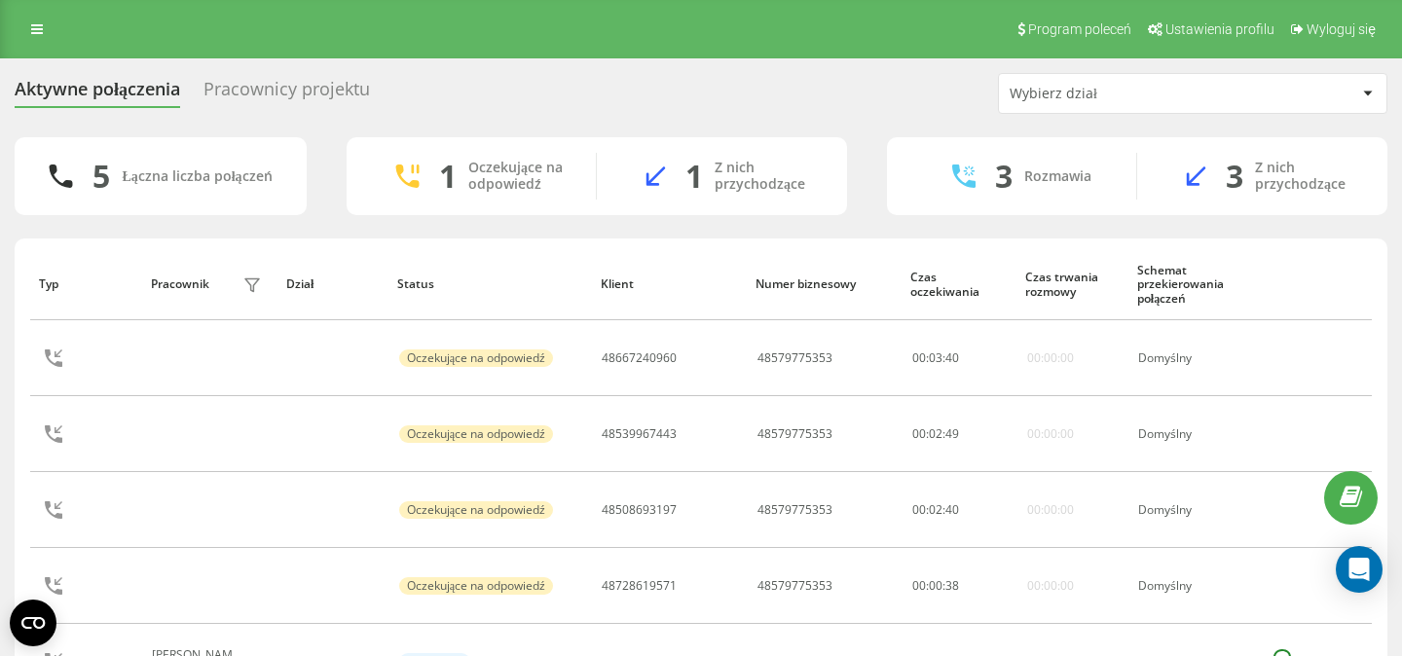 The height and width of the screenshot is (656, 1402). I want to click on div: Łączna liczba połączeń, so click(197, 176).